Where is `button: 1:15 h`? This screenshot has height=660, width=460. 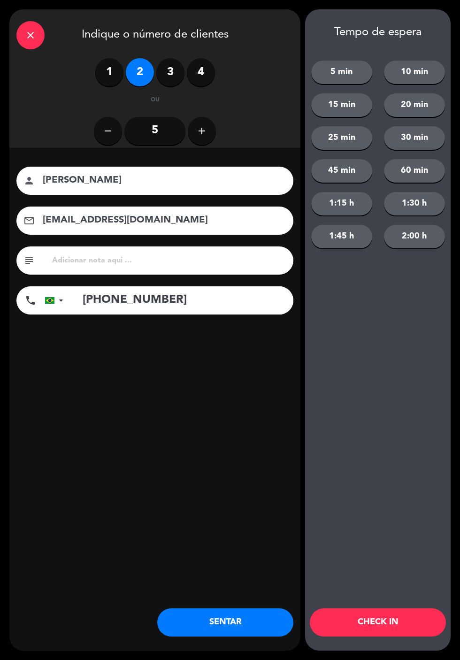 button: 1:15 h is located at coordinates (342, 204).